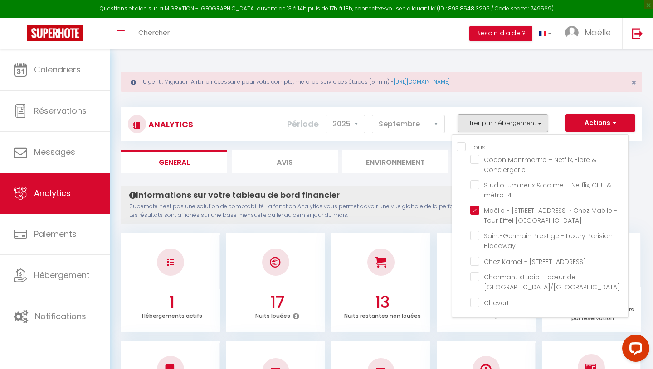 The width and height of the screenshot is (653, 369). What do you see at coordinates (417, 8) in the screenshot?
I see `a: en cliquant ici` at bounding box center [417, 8].